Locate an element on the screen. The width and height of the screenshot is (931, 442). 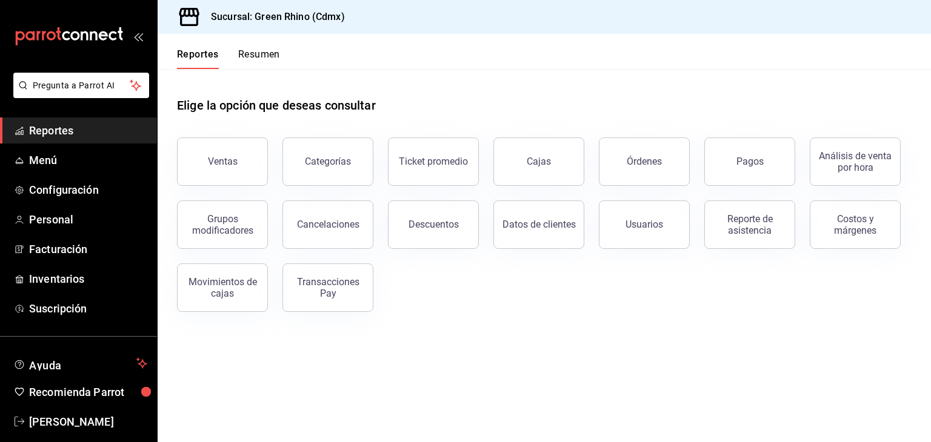
div: Ticket promedio is located at coordinates (433, 161).